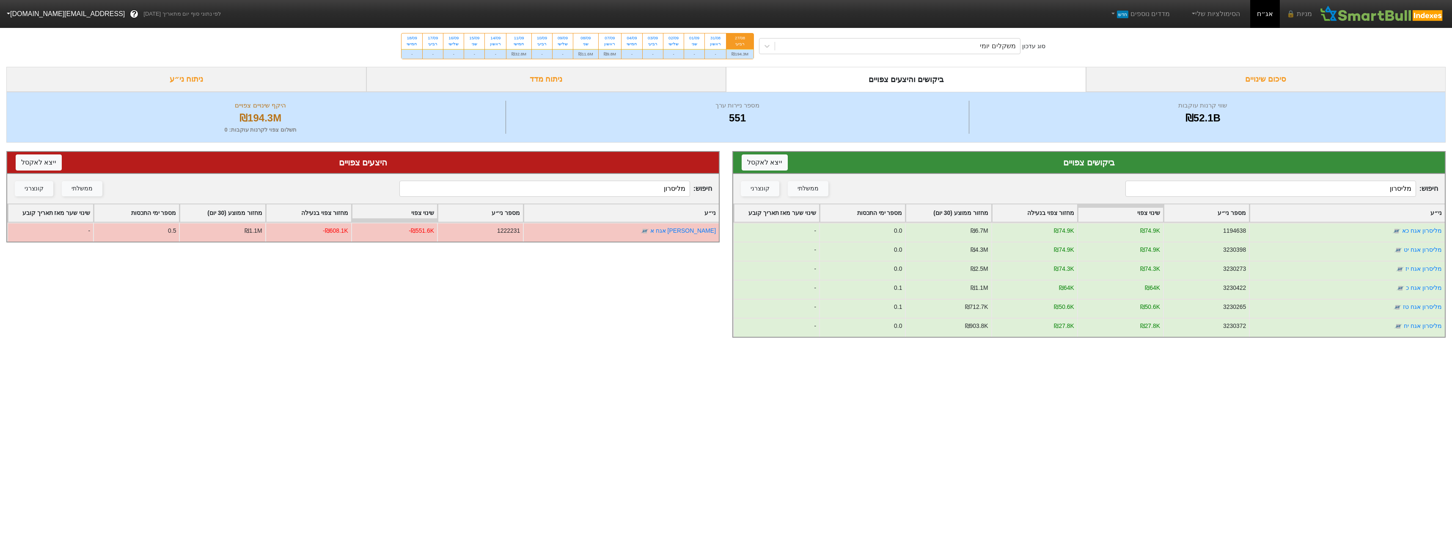  Describe the element at coordinates (563, 38) in the screenshot. I see `div: 09/09` at that location.